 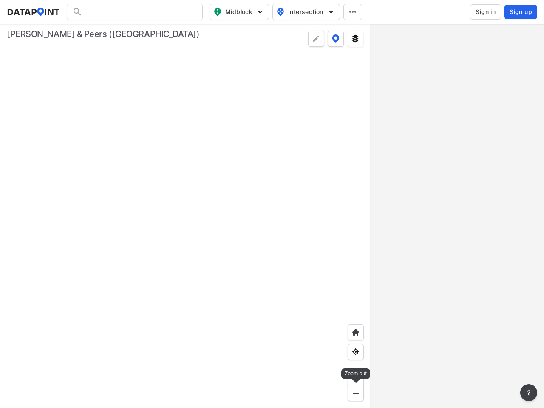 What do you see at coordinates (217, 12) in the screenshot?
I see `img: map_pin_mid.602f9df1.svg` at bounding box center [217, 12].